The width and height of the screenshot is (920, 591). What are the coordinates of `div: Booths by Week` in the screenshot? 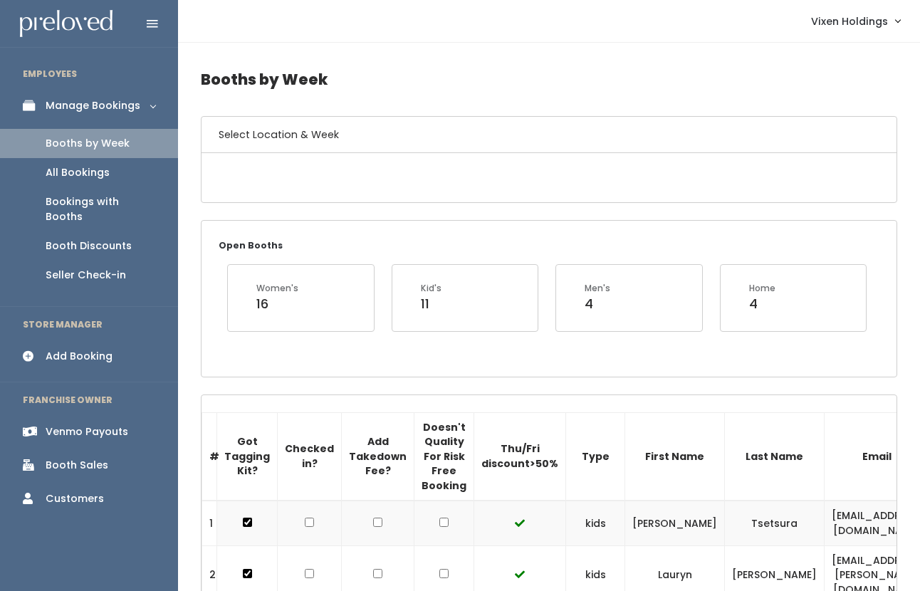 It's located at (88, 143).